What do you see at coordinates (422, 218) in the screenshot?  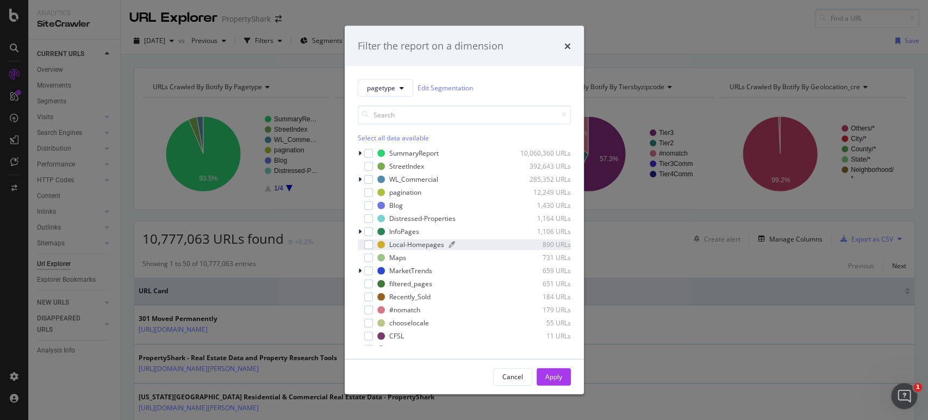 I see `div: Distressed-Properties` at bounding box center [422, 218].